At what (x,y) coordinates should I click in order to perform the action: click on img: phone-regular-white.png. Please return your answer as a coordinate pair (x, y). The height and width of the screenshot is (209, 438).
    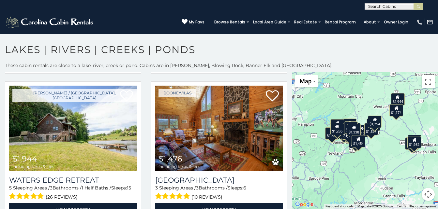
    Looking at the image, I should click on (419, 22).